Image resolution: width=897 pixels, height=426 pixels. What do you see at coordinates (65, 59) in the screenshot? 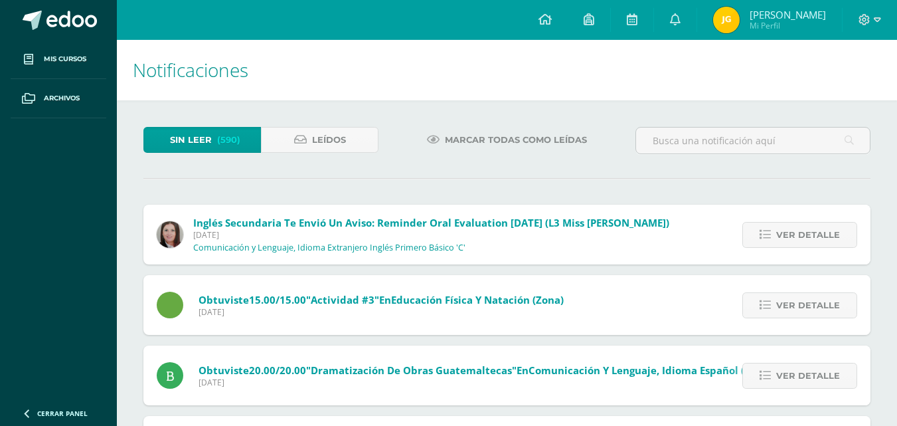
I see `span: Mis cursos` at bounding box center [65, 59].